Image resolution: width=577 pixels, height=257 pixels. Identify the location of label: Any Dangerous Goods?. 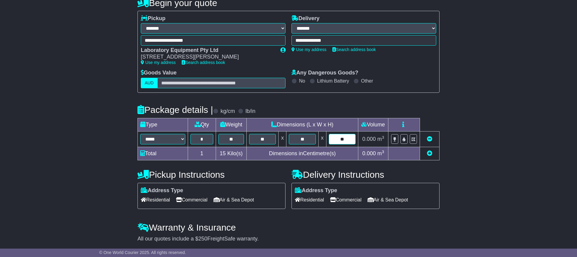
(325, 73).